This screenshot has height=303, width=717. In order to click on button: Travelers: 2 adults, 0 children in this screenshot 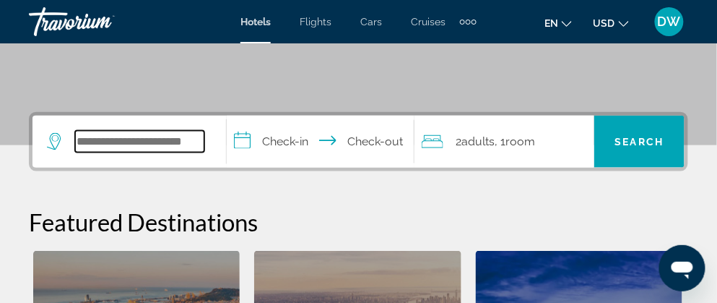, I will do `click(504, 142)`.